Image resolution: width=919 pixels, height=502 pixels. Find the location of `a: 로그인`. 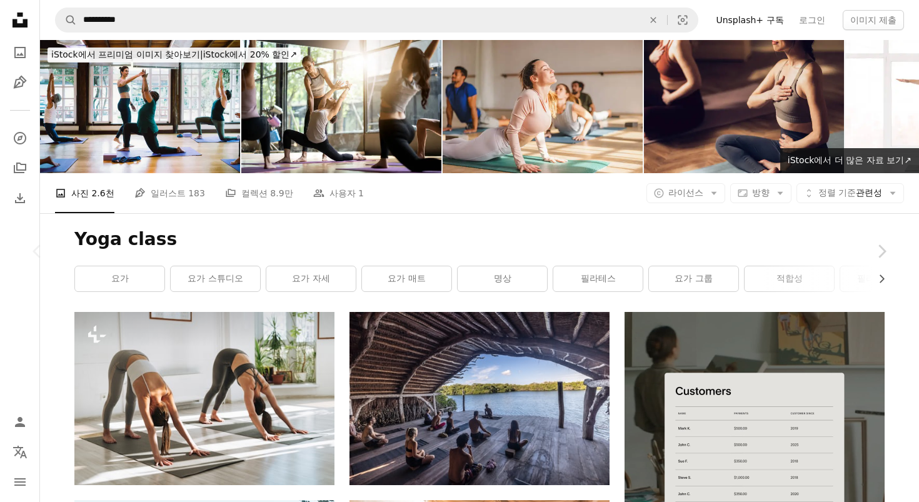

a: 로그인 is located at coordinates (812, 20).